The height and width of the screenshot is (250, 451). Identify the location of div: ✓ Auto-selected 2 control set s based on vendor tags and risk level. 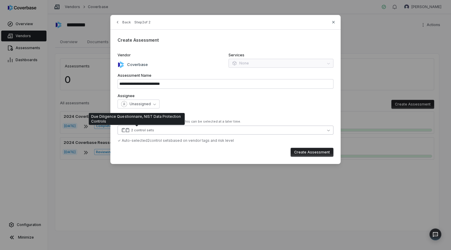
(226, 141).